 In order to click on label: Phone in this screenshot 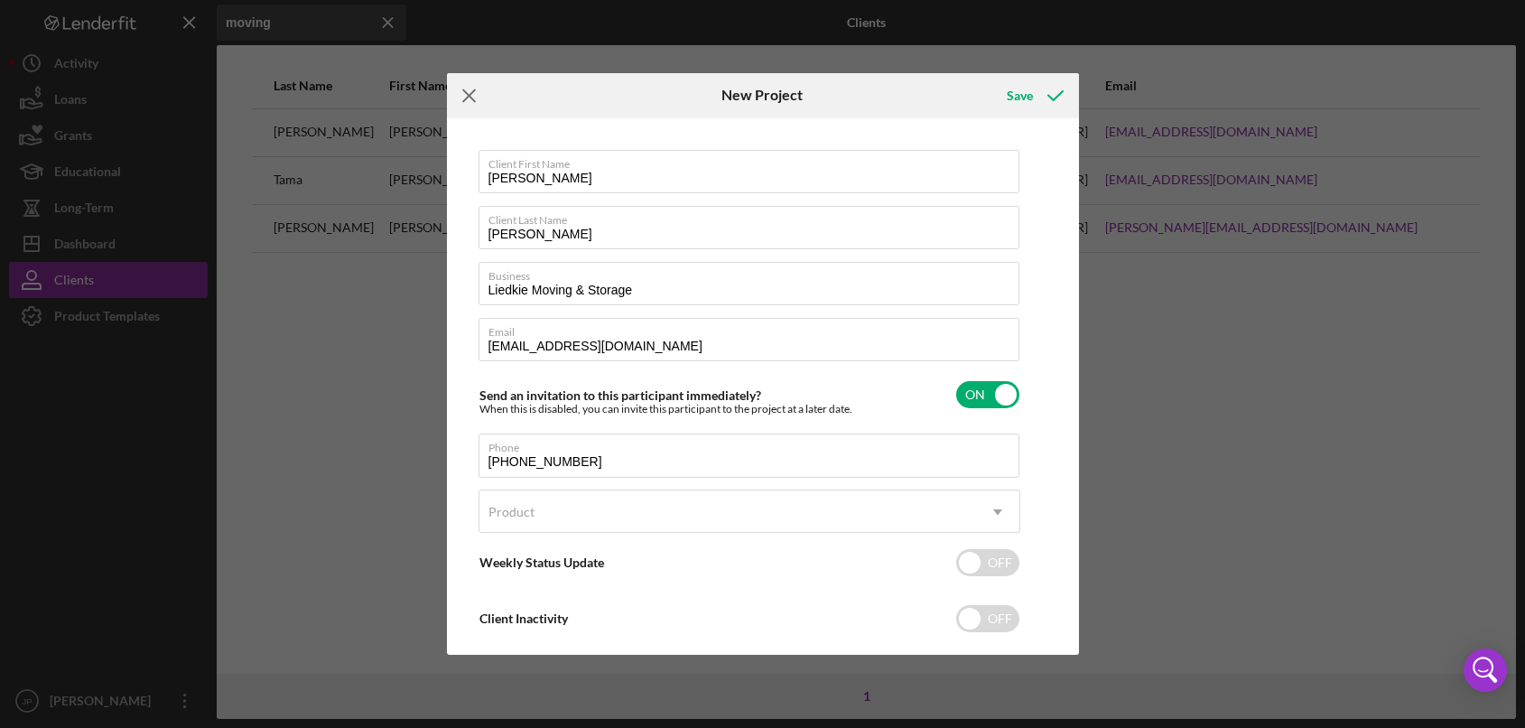, I will do `click(754, 444)`.